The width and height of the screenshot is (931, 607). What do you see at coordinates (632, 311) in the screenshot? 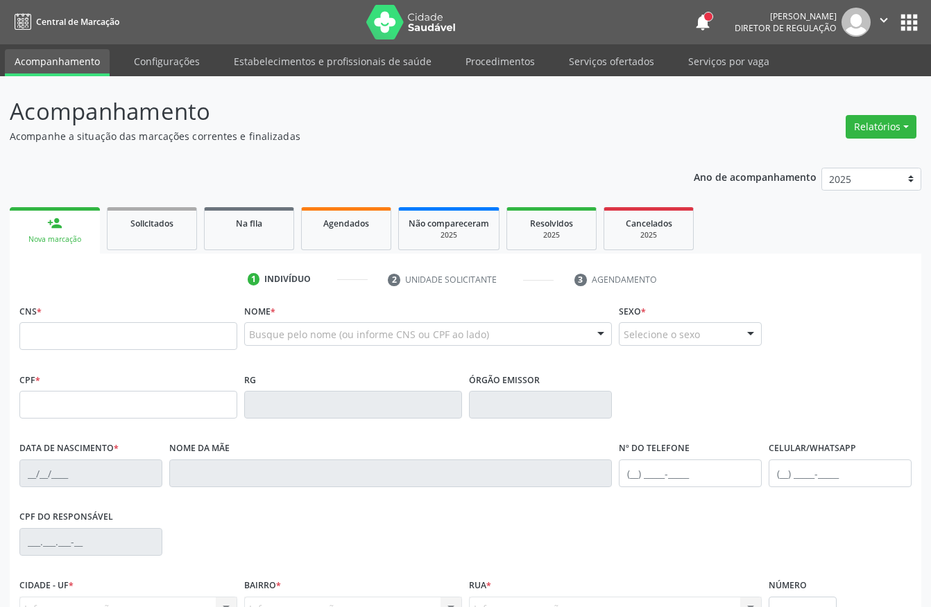
I see `label: Sexo` at bounding box center [632, 311].